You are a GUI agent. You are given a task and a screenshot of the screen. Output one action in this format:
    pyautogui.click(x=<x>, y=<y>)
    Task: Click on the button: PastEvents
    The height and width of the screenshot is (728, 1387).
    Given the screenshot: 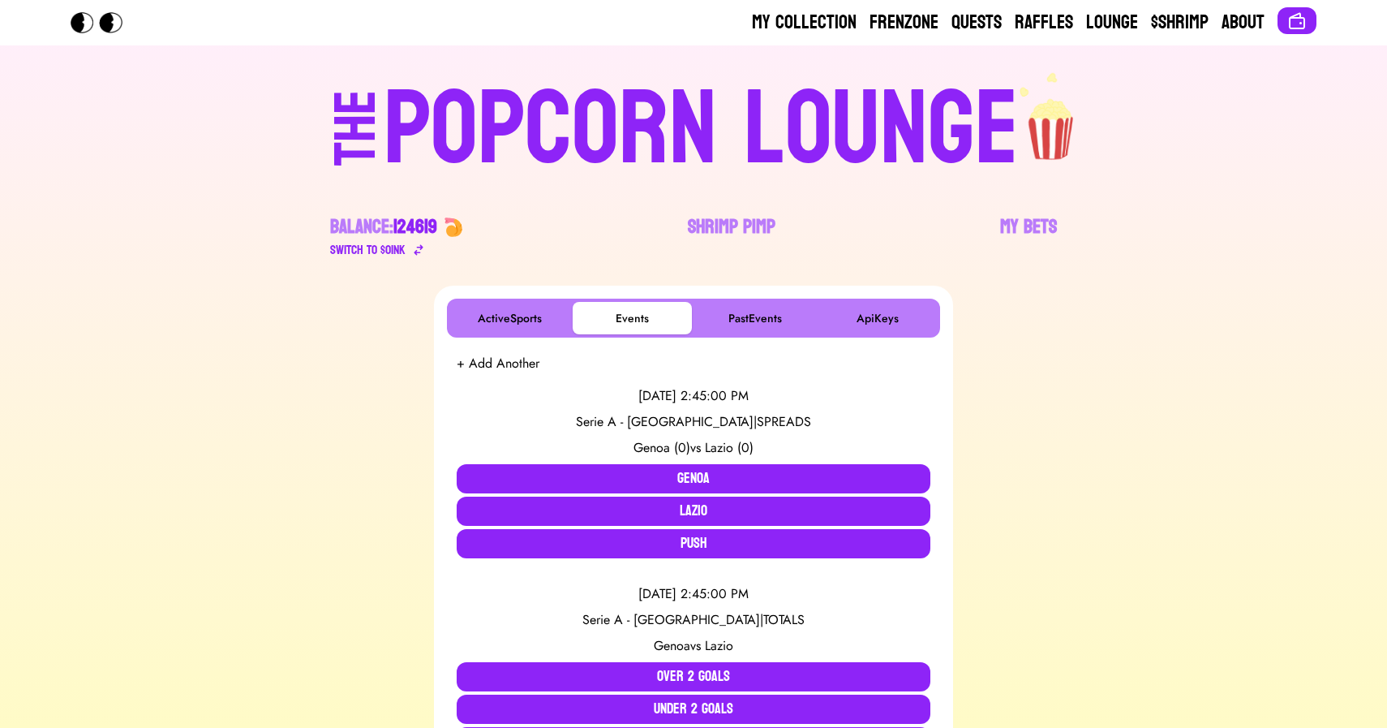 What is the action you would take?
    pyautogui.click(x=755, y=318)
    